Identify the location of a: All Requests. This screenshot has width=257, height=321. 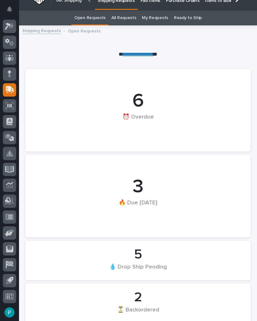
(124, 18).